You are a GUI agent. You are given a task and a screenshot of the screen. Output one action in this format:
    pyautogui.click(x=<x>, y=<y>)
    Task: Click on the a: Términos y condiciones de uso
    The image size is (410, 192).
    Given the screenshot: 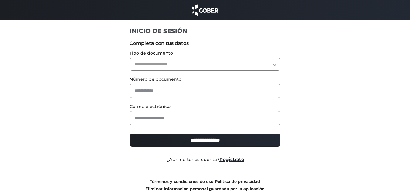 What is the action you would take?
    pyautogui.click(x=182, y=182)
    